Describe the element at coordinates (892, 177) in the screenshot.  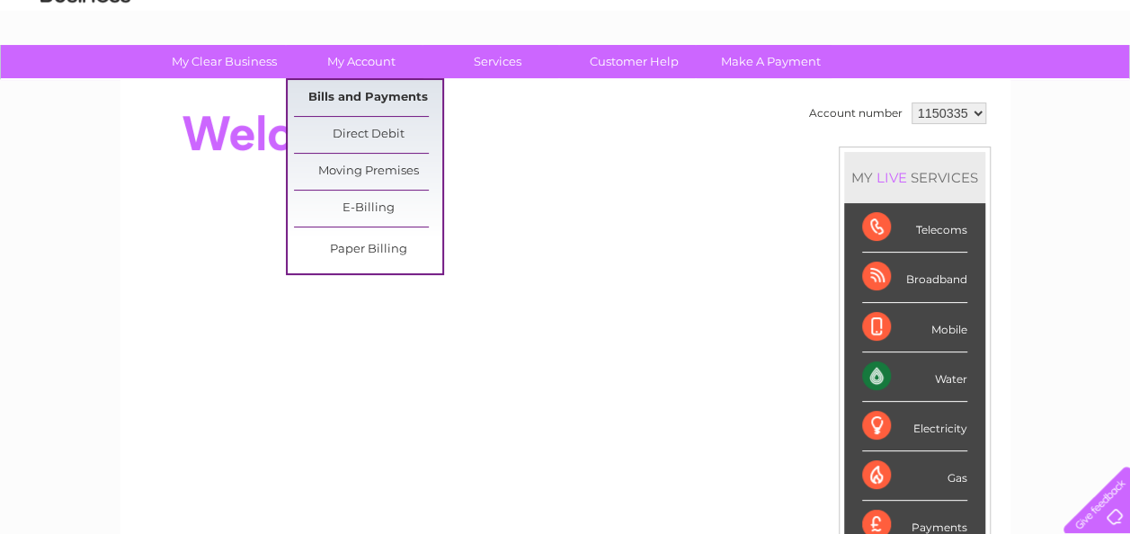
I see `div: LIVE` at that location.